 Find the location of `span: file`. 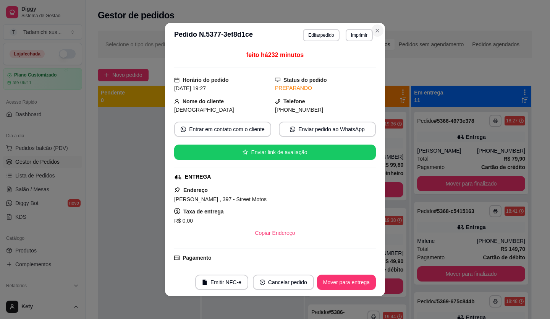

span: file is located at coordinates (205, 282).